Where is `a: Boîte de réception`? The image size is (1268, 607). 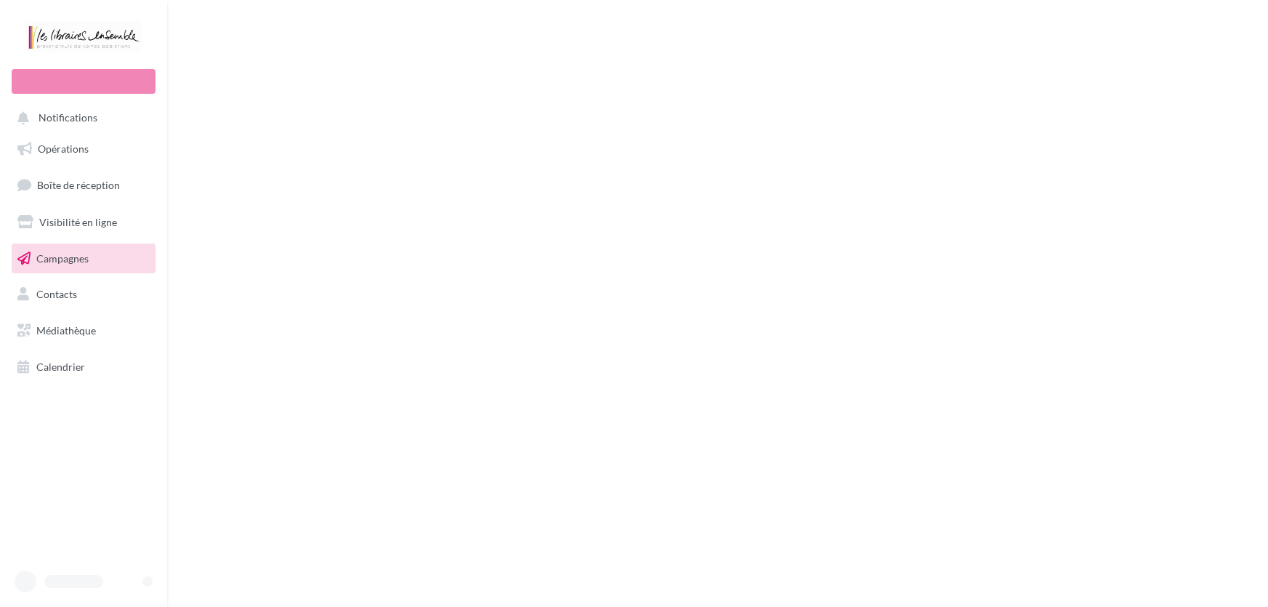 a: Boîte de réception is located at coordinates (84, 185).